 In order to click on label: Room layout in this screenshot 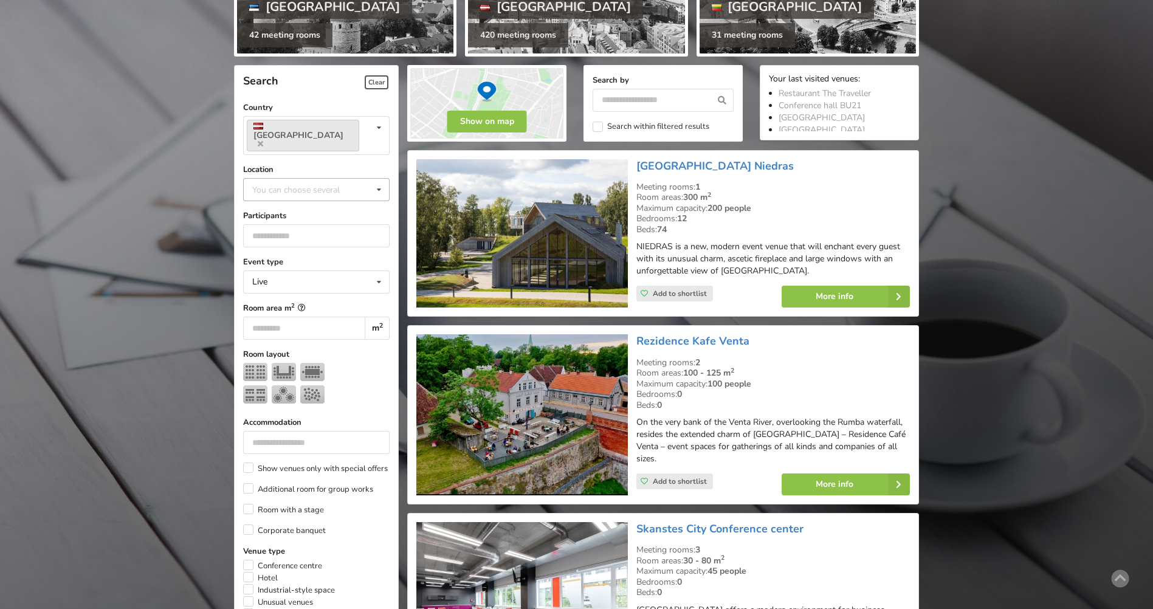, I will do `click(316, 354)`.